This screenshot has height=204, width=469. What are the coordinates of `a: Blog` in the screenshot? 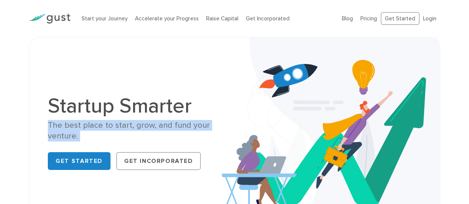 It's located at (347, 19).